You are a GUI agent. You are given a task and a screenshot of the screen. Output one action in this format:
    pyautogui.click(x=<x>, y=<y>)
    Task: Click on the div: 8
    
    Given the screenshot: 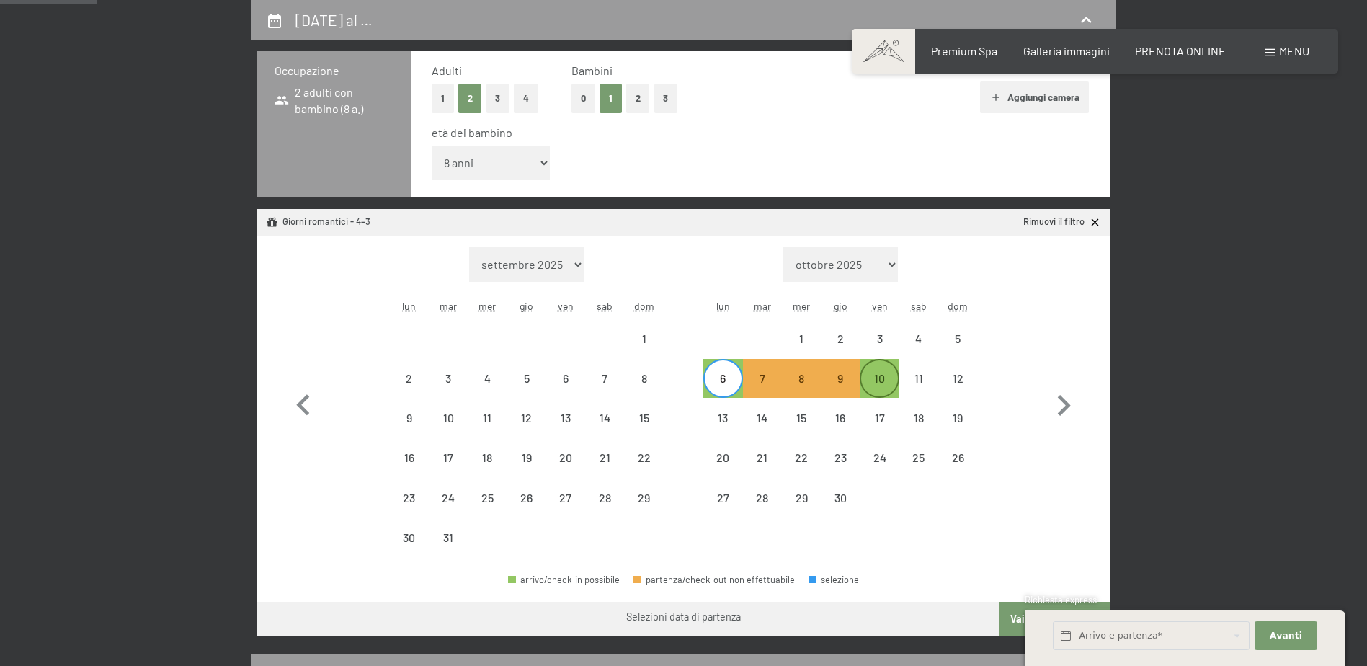 What is the action you would take?
    pyautogui.click(x=644, y=391)
    